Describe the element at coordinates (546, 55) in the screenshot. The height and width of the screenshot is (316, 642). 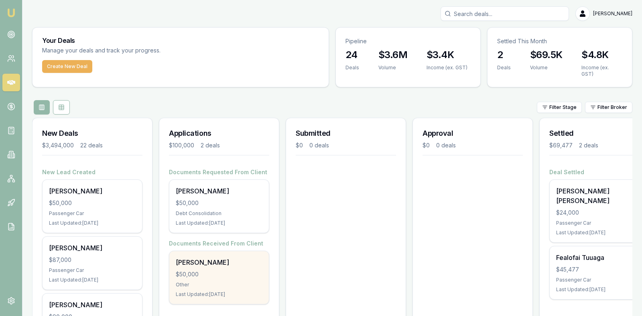
I see `h3: $69.5K` at that location.